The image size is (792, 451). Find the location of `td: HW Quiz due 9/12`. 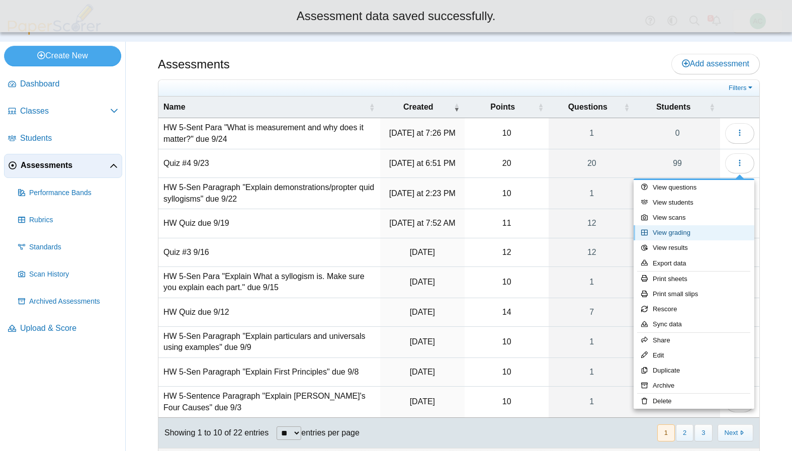

td: HW Quiz due 9/12 is located at coordinates (269, 312).